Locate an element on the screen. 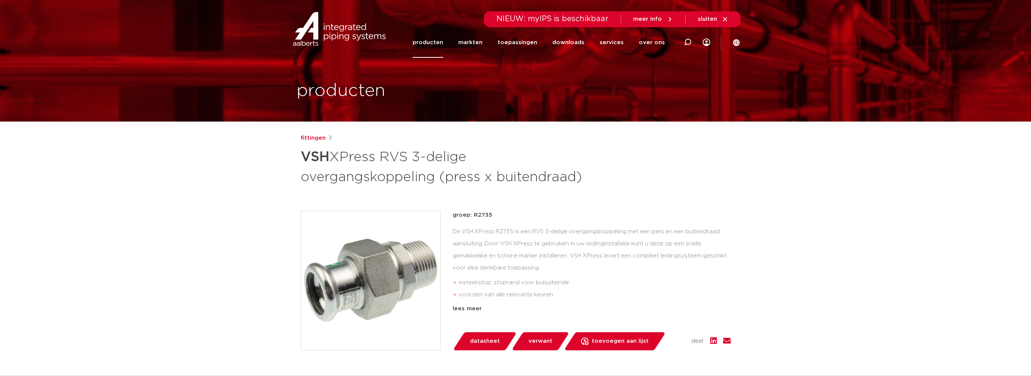  span: meer info is located at coordinates (648, 19).